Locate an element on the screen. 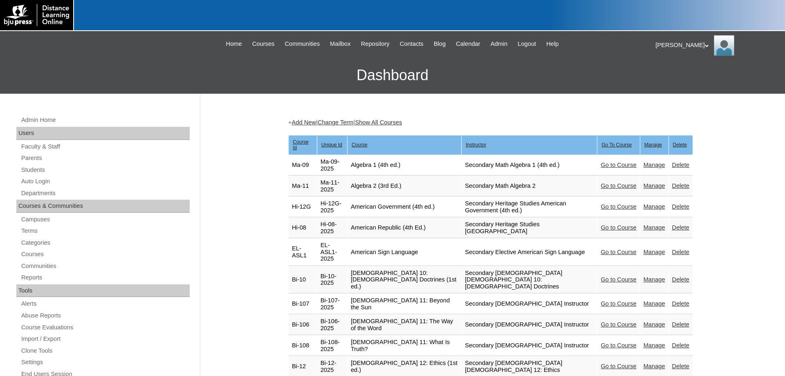  td: Ma-09 is located at coordinates (303, 165).